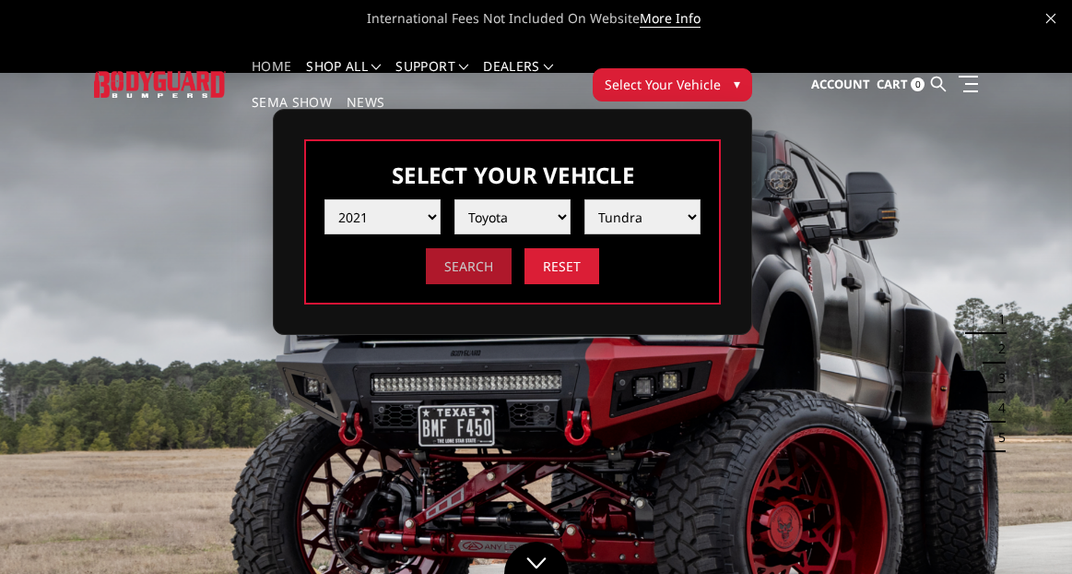 The height and width of the screenshot is (574, 1072). I want to click on a: Account, so click(841, 85).